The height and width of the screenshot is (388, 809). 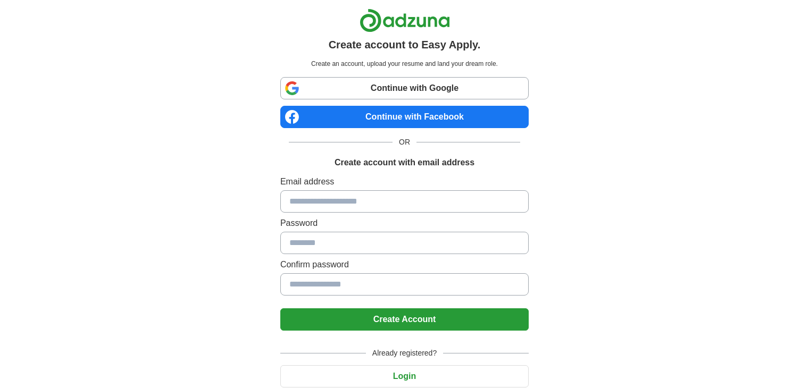 I want to click on a: Continue with Google, so click(x=404, y=88).